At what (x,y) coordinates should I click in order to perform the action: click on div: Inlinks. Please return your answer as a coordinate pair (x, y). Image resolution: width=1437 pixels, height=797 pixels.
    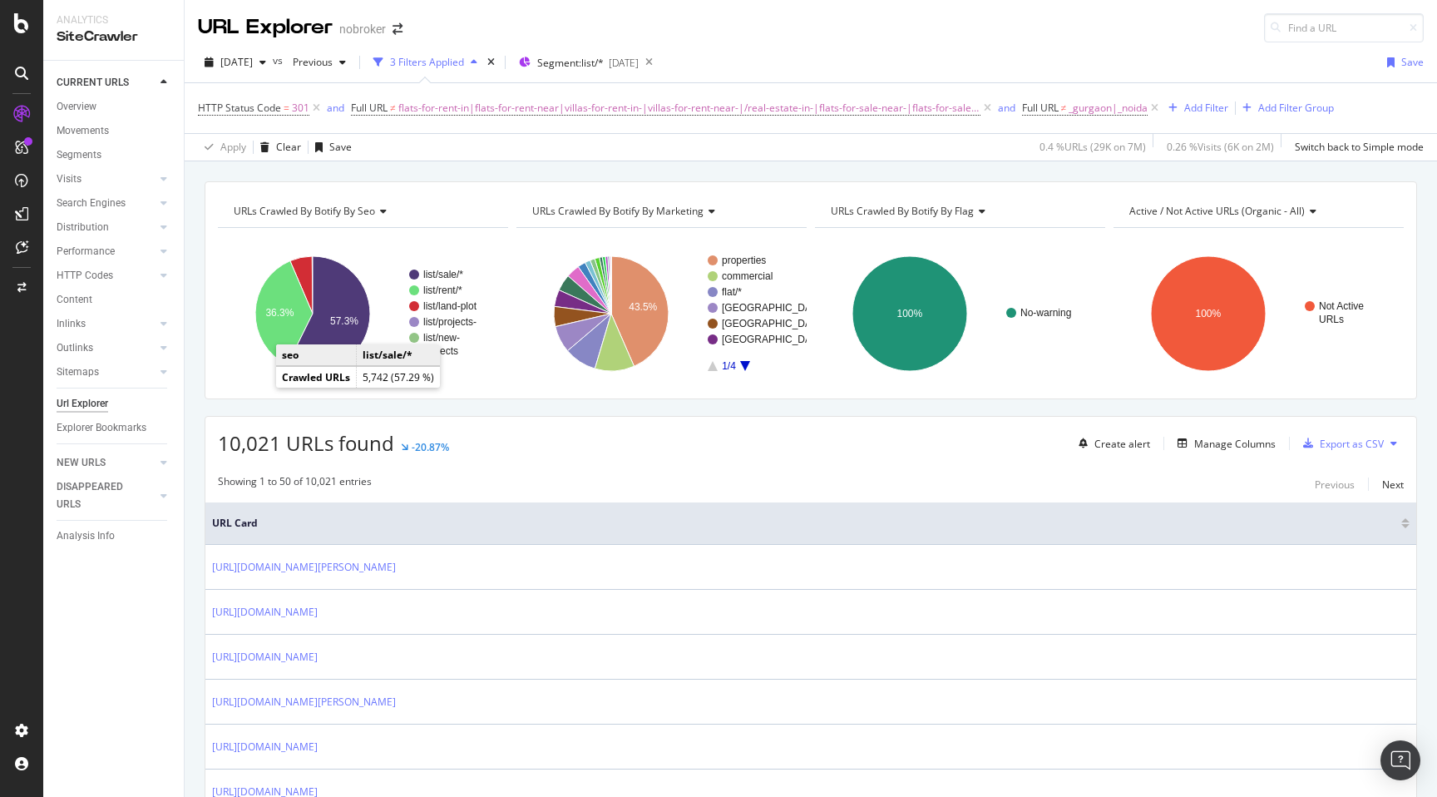
    Looking at the image, I should click on (71, 323).